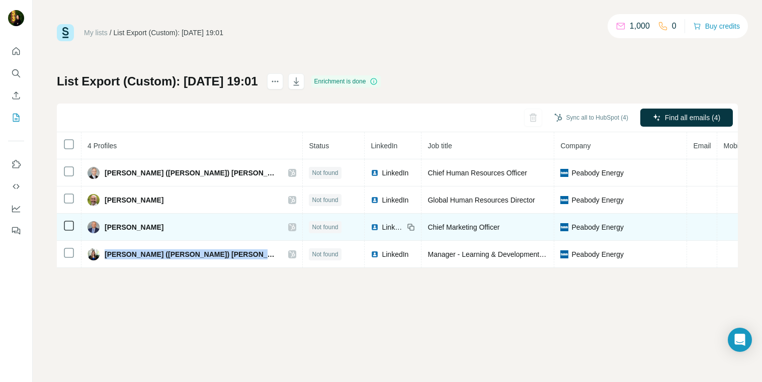 The image size is (762, 382). Describe the element at coordinates (96, 33) in the screenshot. I see `a: My lists` at that location.